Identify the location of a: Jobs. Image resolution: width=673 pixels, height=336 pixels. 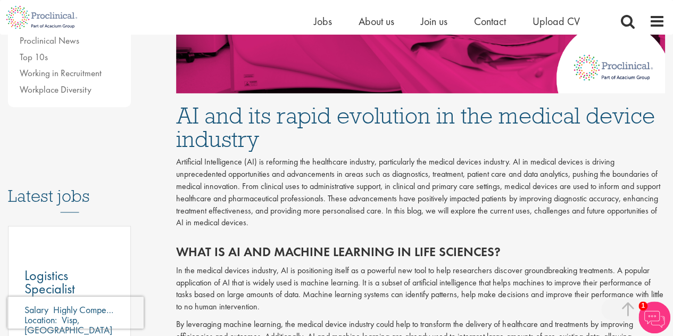
(323, 21).